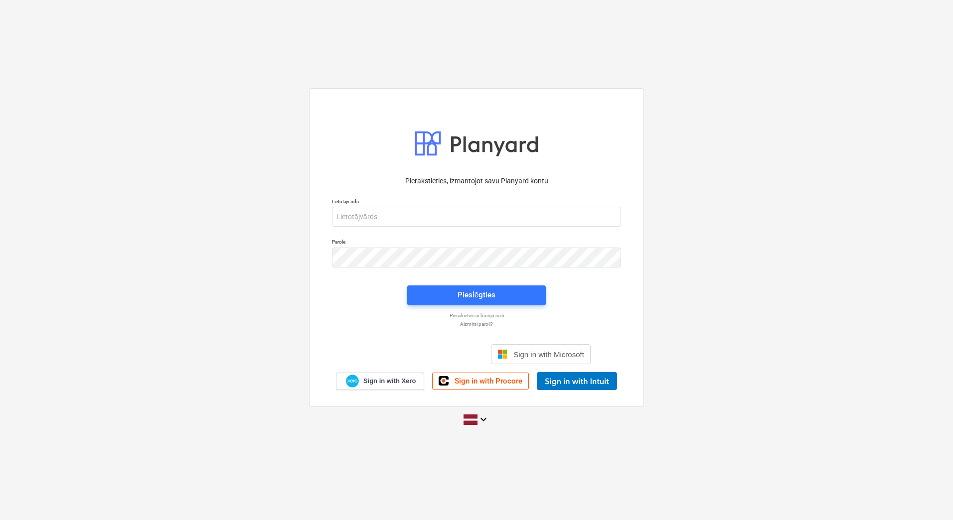  I want to click on a: Piesakieties ar burvju saiti, so click(476, 315).